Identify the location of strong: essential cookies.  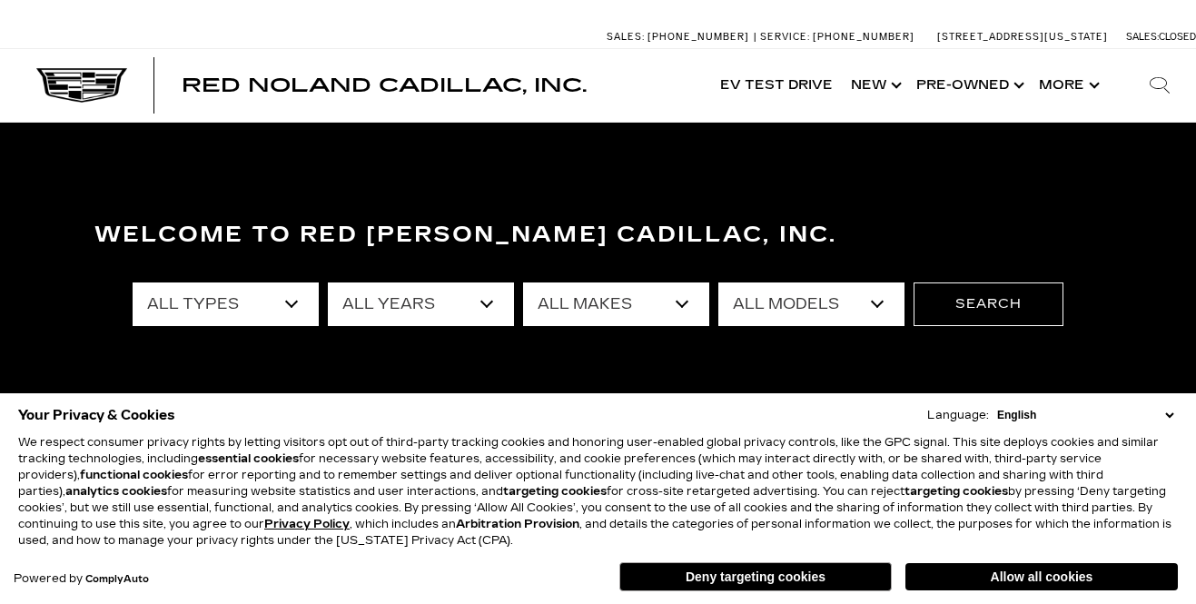
(248, 459).